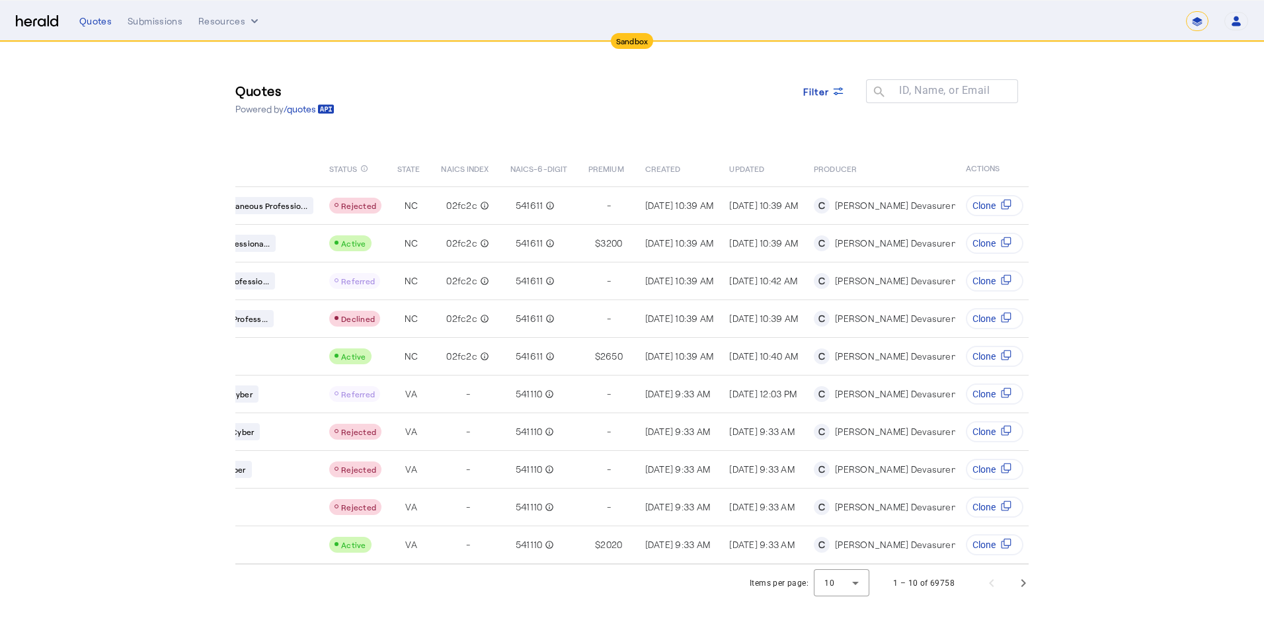 This screenshot has height=636, width=1264. Describe the element at coordinates (358, 319) in the screenshot. I see `span: Declined` at that location.